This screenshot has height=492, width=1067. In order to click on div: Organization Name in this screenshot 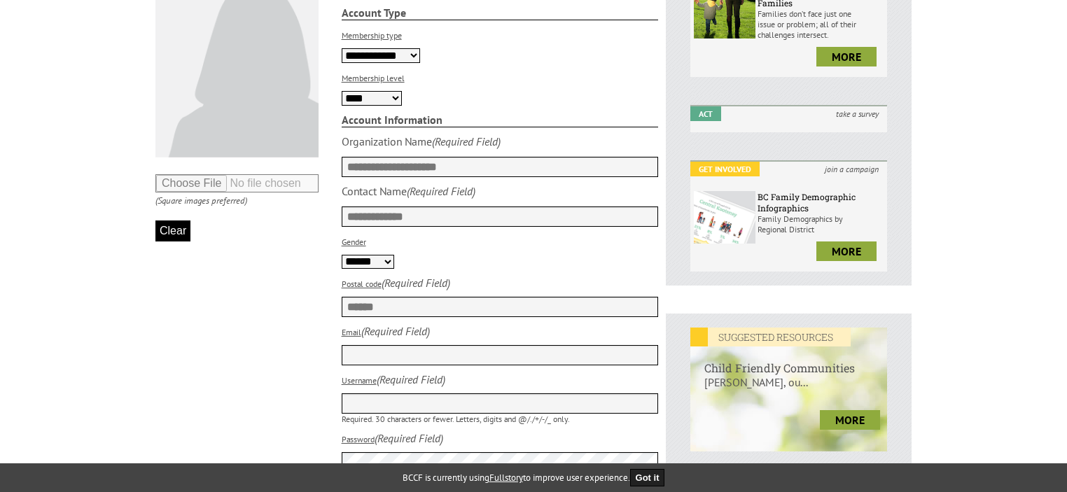, I will do `click(386, 141)`.